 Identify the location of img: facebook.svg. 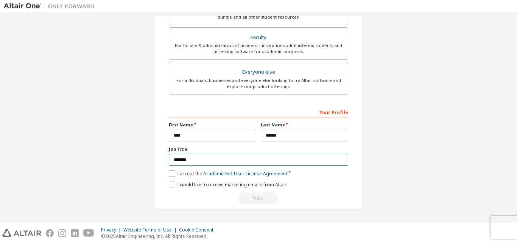
(50, 233).